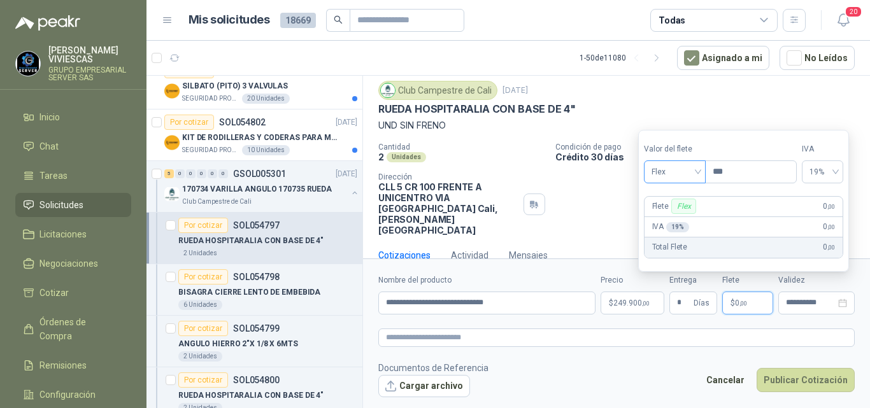 Image resolution: width=870 pixels, height=408 pixels. I want to click on a: Remisiones, so click(73, 365).